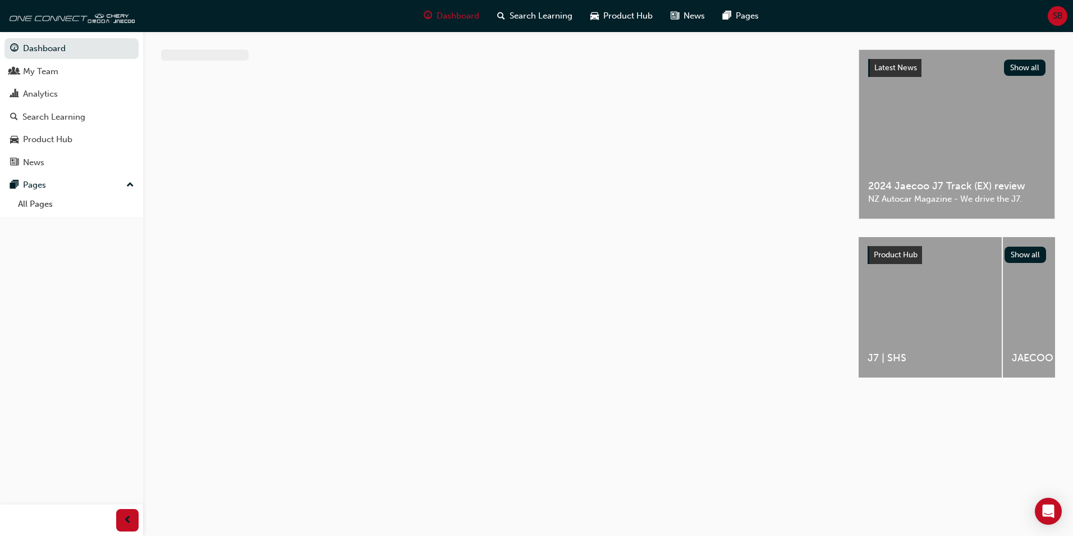 Image resolution: width=1073 pixels, height=536 pixels. Describe the element at coordinates (451, 16) in the screenshot. I see `a: guage-iconDashboard` at that location.